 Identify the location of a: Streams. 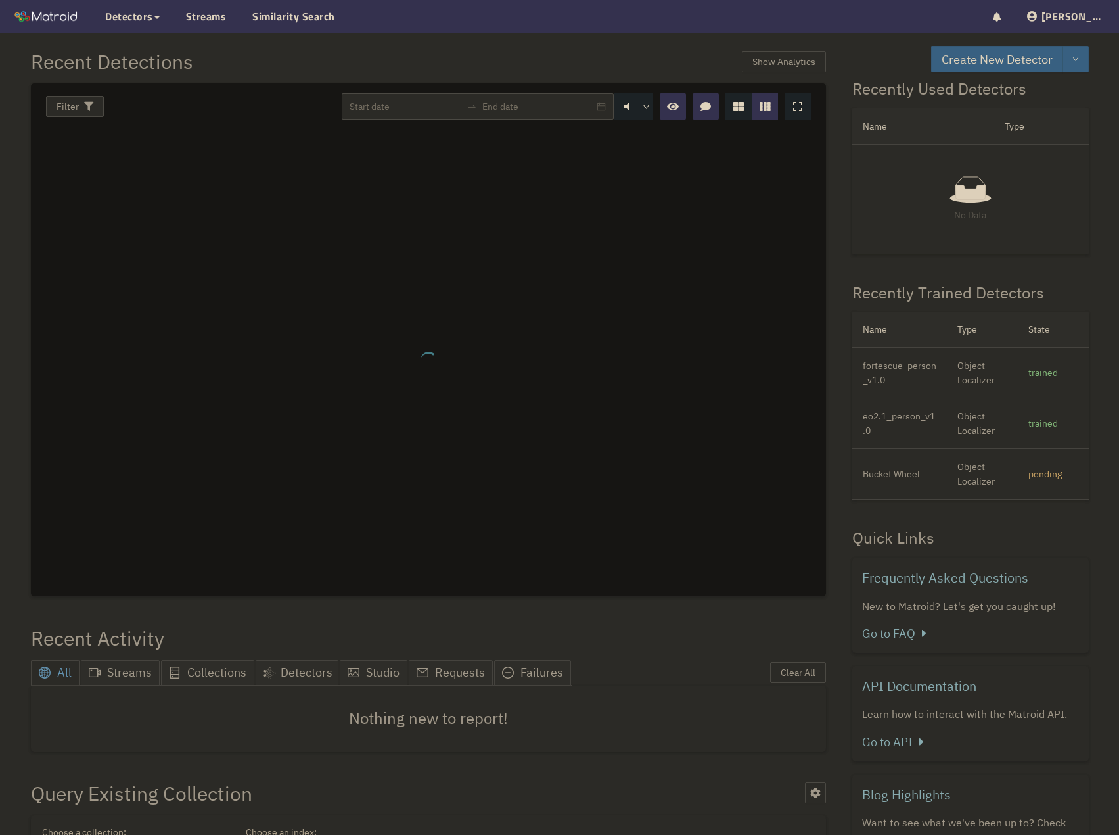
(206, 16).